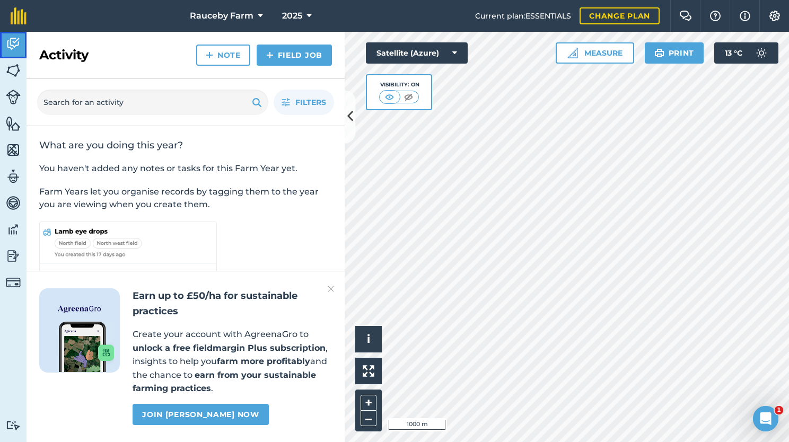 The width and height of the screenshot is (789, 442). Describe the element at coordinates (186, 145) in the screenshot. I see `h2: What are you doing this year?` at that location.